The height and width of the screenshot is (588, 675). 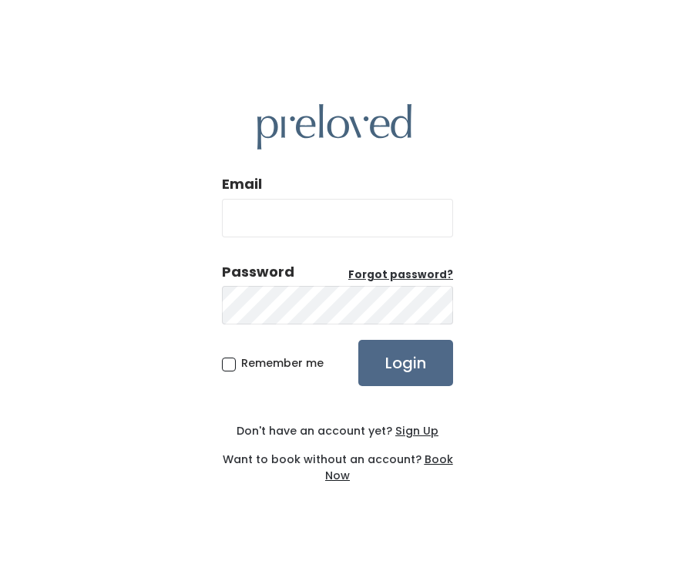 What do you see at coordinates (417, 431) in the screenshot?
I see `u: Sign Up` at bounding box center [417, 431].